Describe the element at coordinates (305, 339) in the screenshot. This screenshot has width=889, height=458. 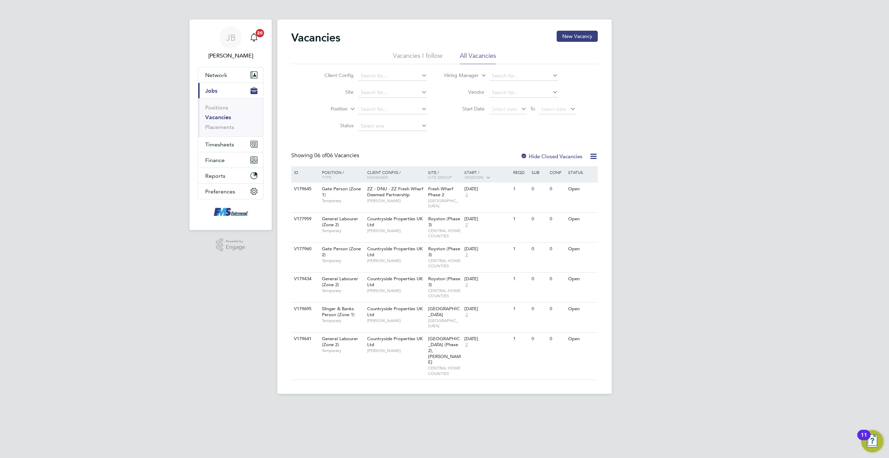
I see `div: V179641` at that location.